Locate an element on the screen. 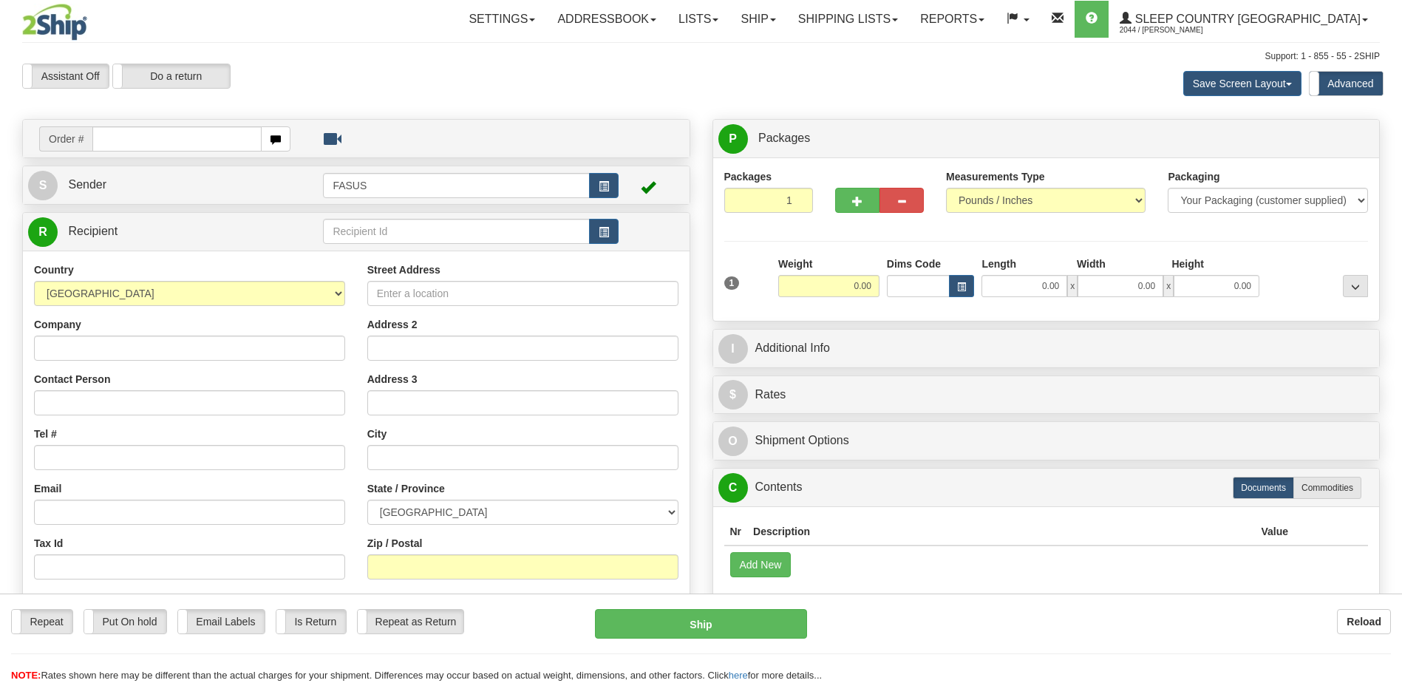 The width and height of the screenshot is (1402, 683). a: P Packages is located at coordinates (1046, 138).